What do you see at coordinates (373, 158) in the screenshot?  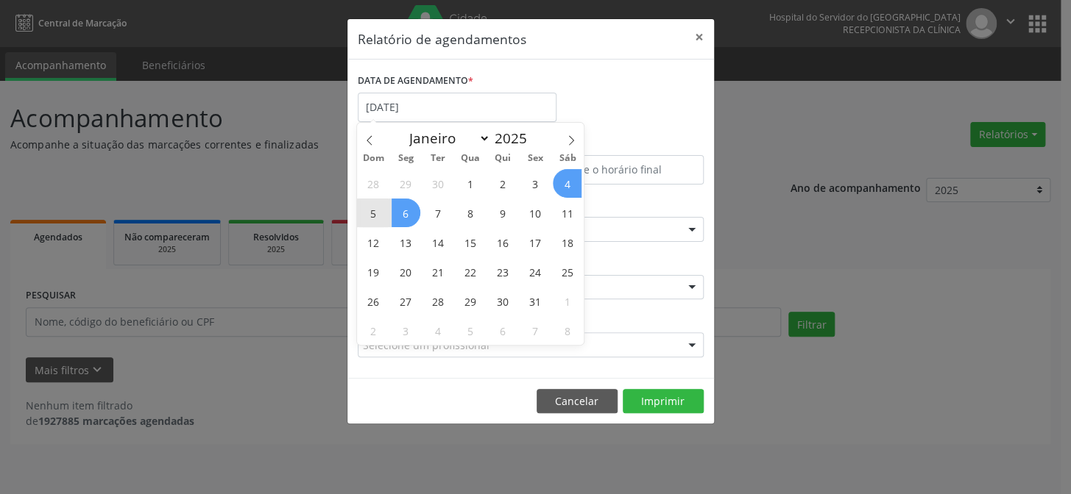 I see `span: Dom` at bounding box center [373, 158].